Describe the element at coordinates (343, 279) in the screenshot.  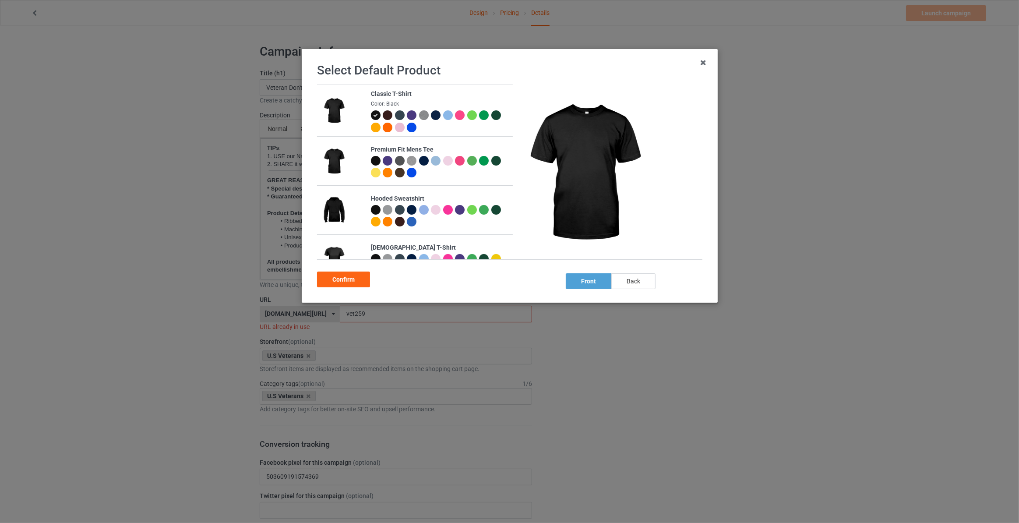
I see `div: Confirm` at that location.